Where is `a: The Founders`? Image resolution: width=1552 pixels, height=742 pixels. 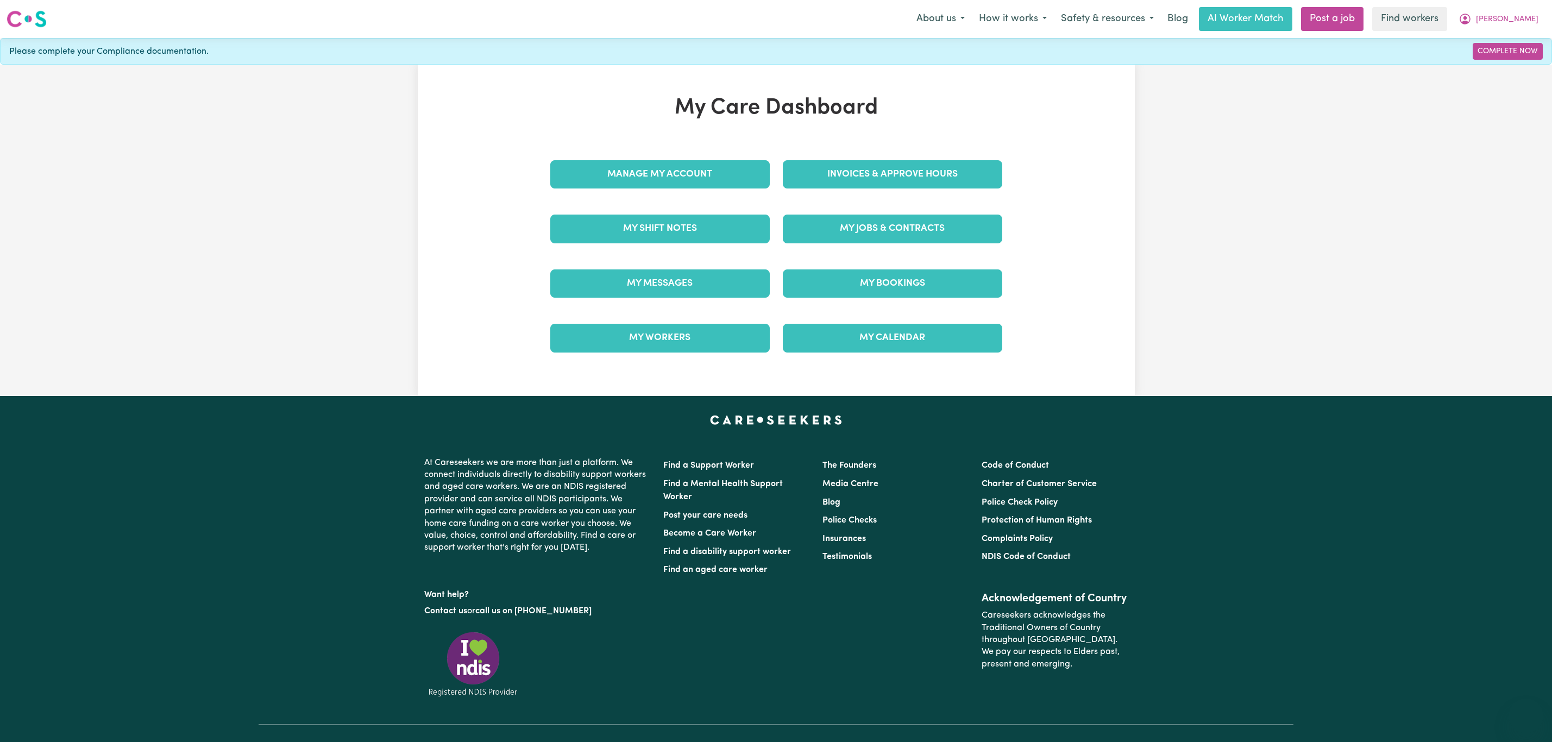 a: The Founders is located at coordinates (849, 466).